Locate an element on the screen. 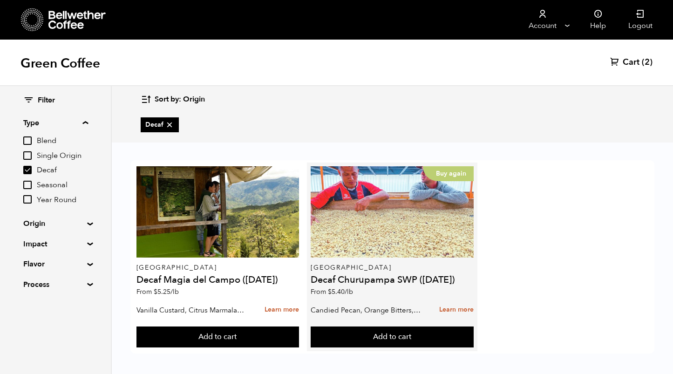 The image size is (673, 374). summary: Process is located at coordinates (55, 285).